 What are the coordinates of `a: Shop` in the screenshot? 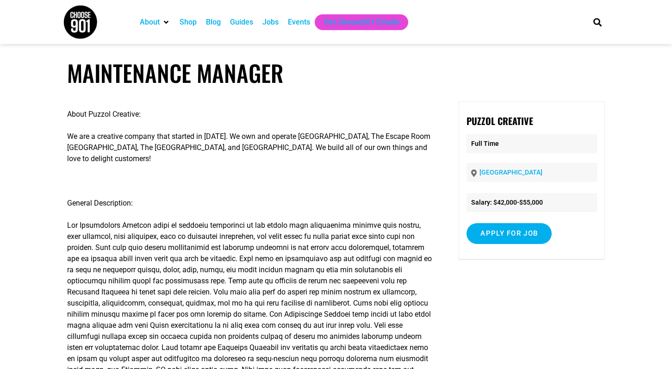 It's located at (188, 22).